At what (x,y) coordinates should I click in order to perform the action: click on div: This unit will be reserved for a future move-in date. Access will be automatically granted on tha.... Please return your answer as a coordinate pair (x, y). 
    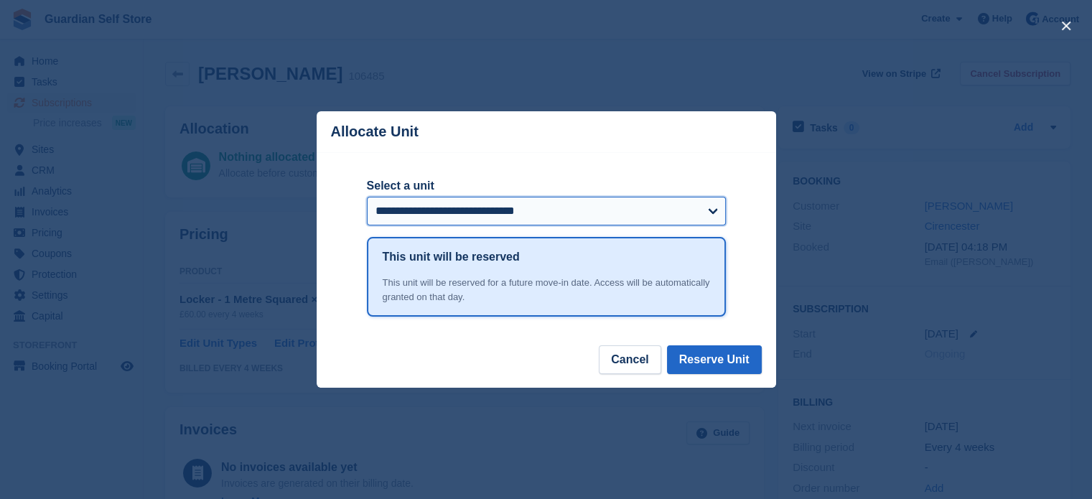
    Looking at the image, I should click on (546, 289).